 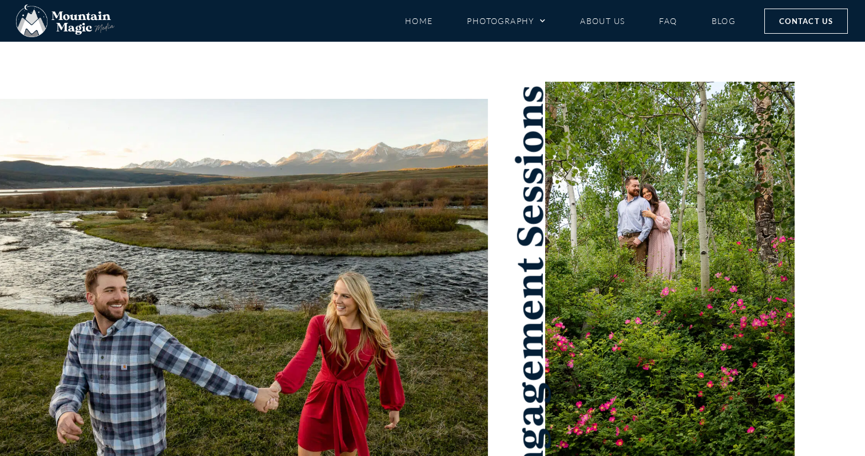 What do you see at coordinates (723, 21) in the screenshot?
I see `a: Blog` at bounding box center [723, 21].